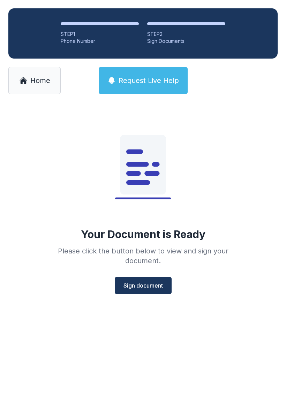 This screenshot has height=396, width=286. Describe the element at coordinates (143, 286) in the screenshot. I see `span: Sign document` at that location.